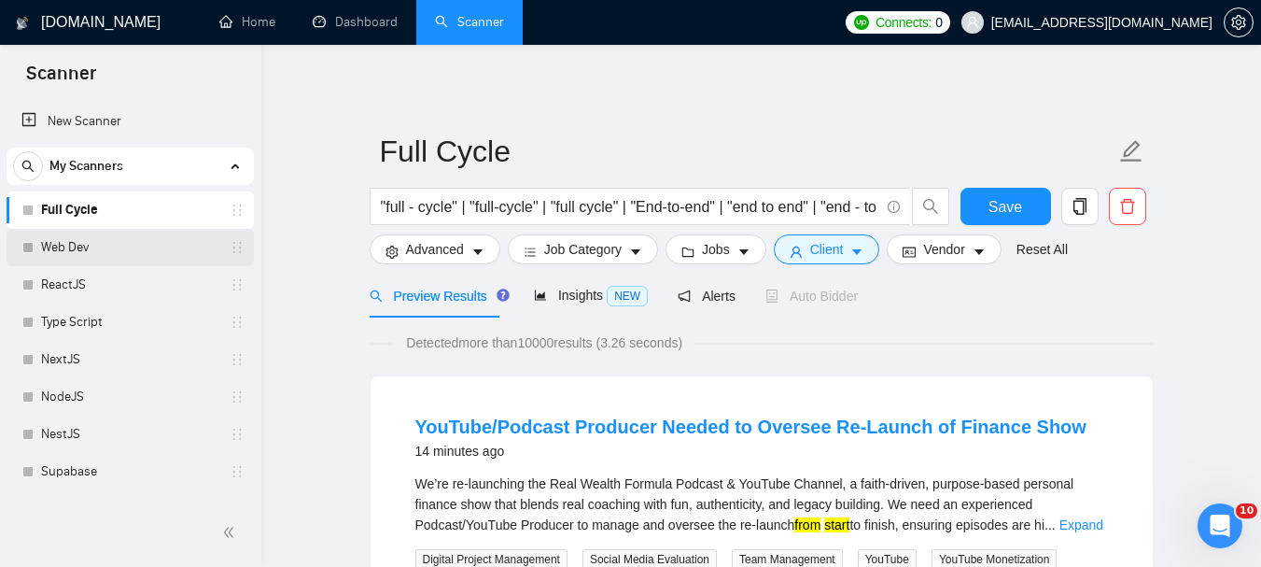  What do you see at coordinates (1239, 22) in the screenshot?
I see `button: setting` at bounding box center [1239, 22].